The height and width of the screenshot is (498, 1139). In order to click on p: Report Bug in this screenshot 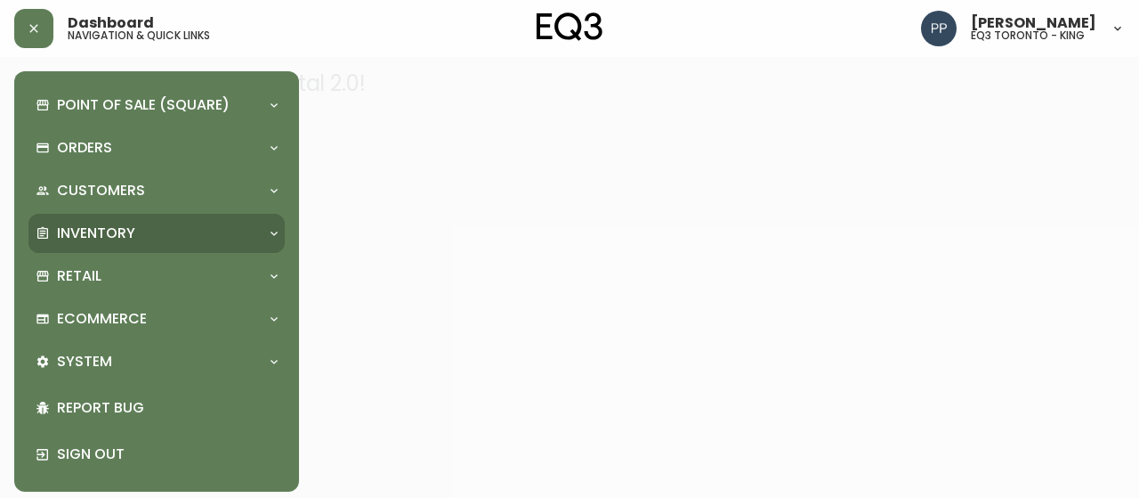, I will do `click(167, 408)`.